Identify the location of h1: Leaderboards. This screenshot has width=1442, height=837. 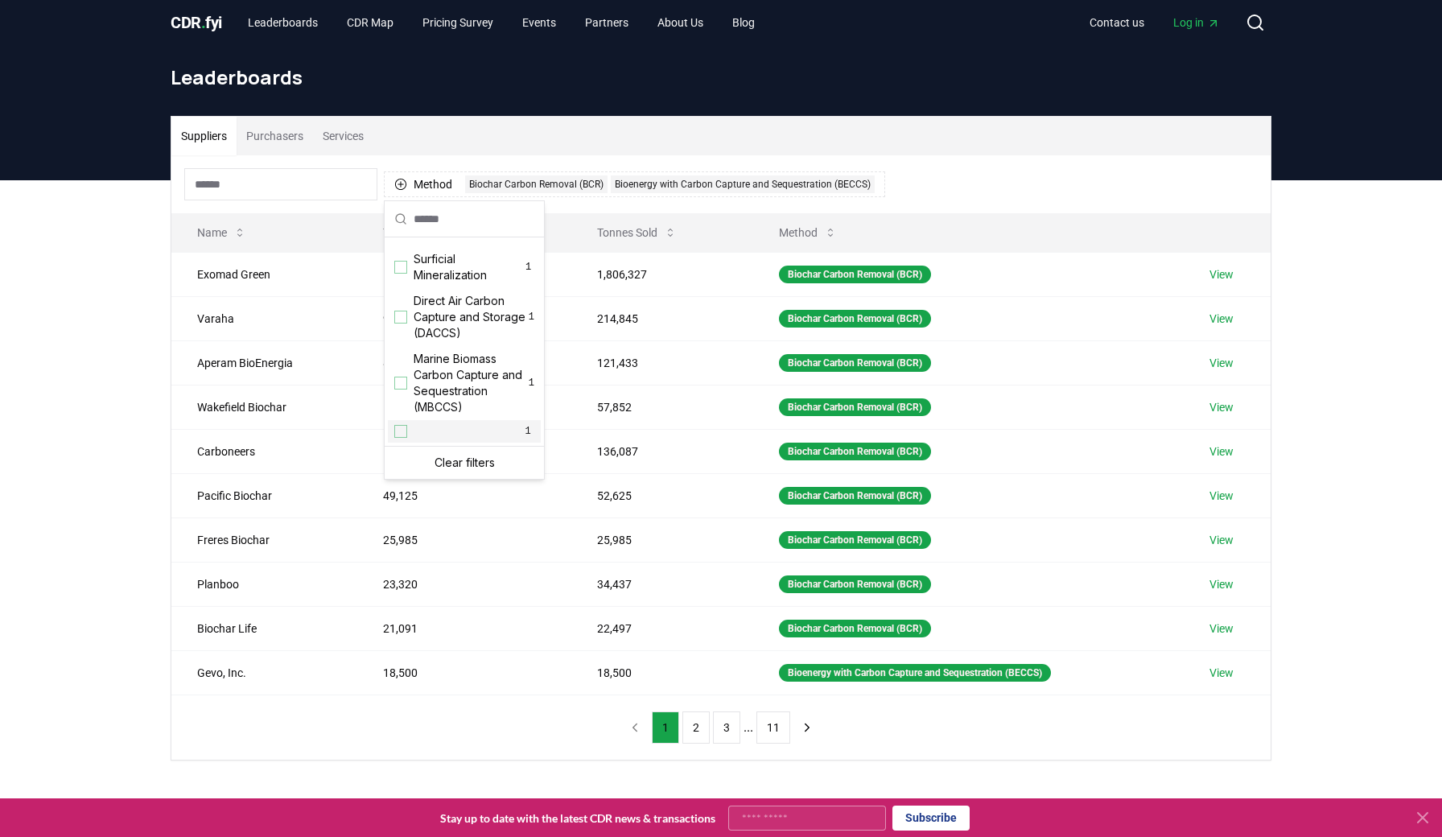
(721, 77).